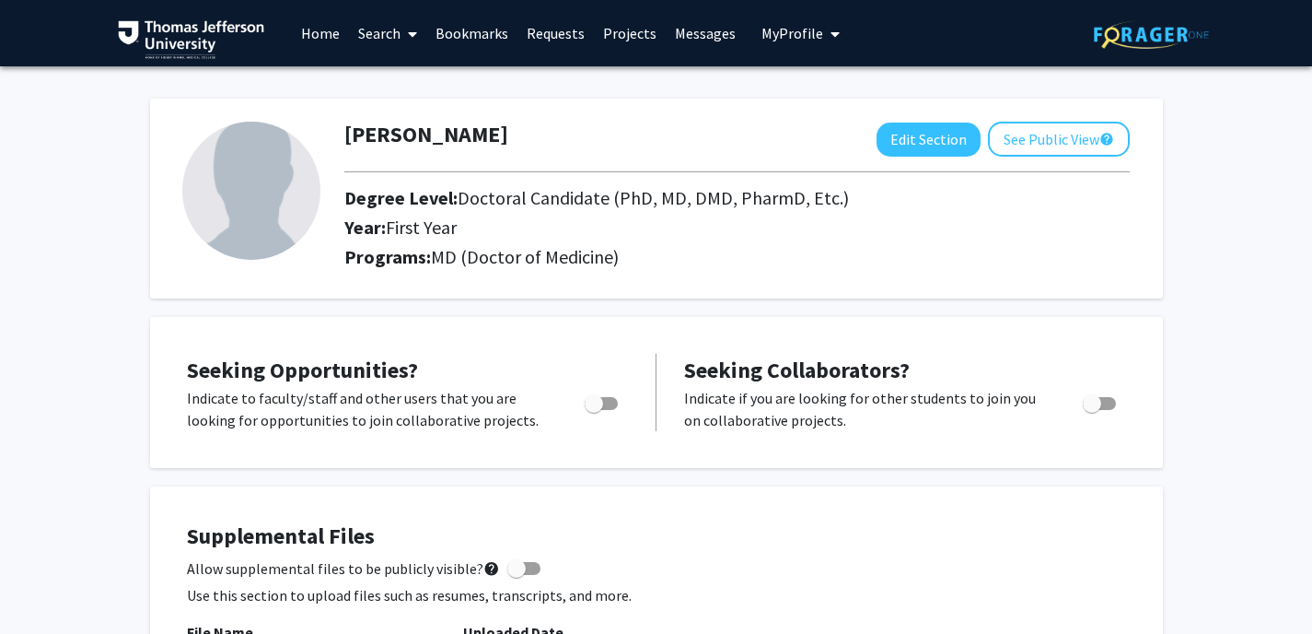  What do you see at coordinates (657, 595) in the screenshot?
I see `p: Use this section to upload files such as resumes, transcripts, and more.` at bounding box center [657, 595].